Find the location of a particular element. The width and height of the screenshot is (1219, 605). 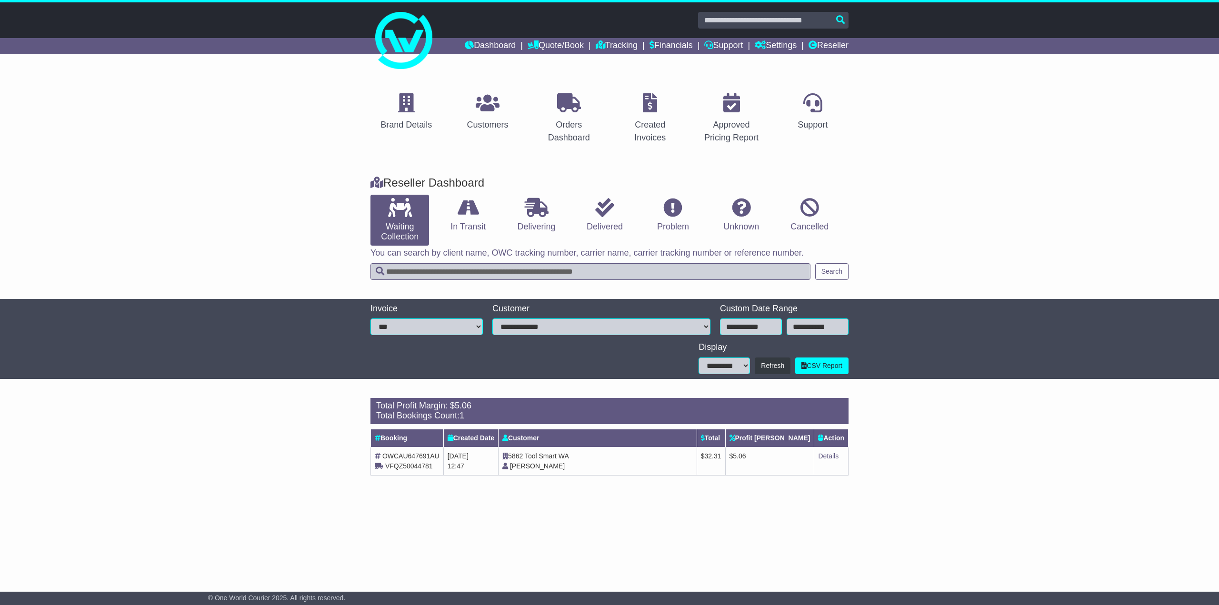

span: VFQZ50044781 is located at coordinates (409, 466).